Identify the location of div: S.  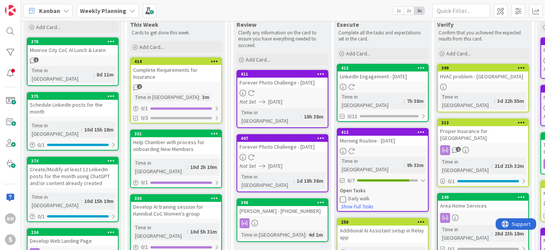
(10, 240).